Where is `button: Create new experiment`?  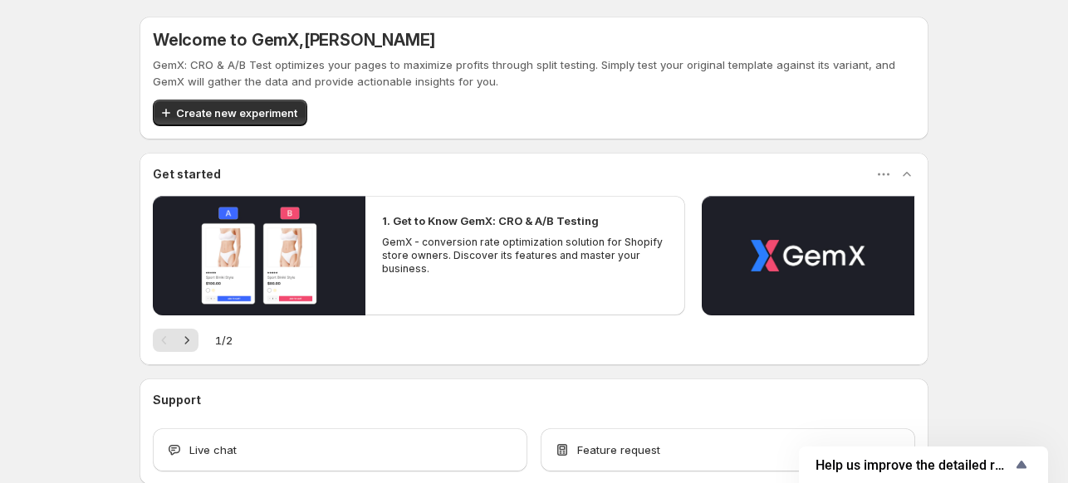
button: Create new experiment is located at coordinates (230, 113).